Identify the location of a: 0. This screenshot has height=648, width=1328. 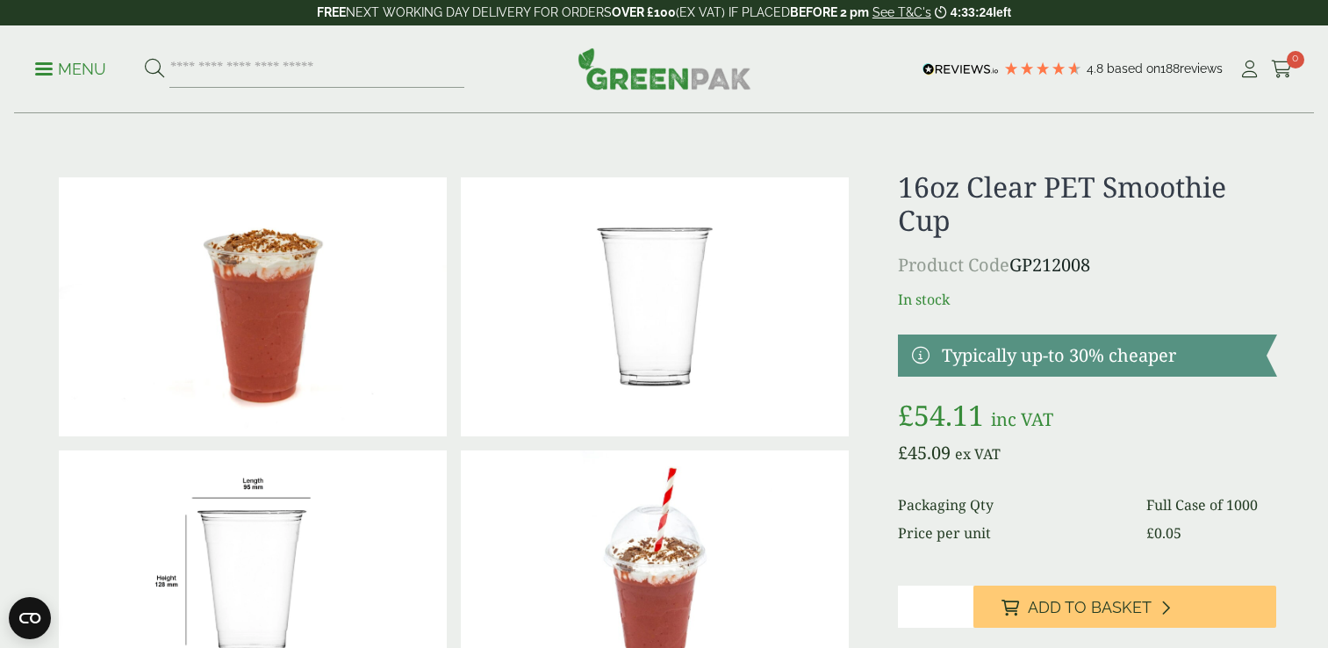
(1282, 69).